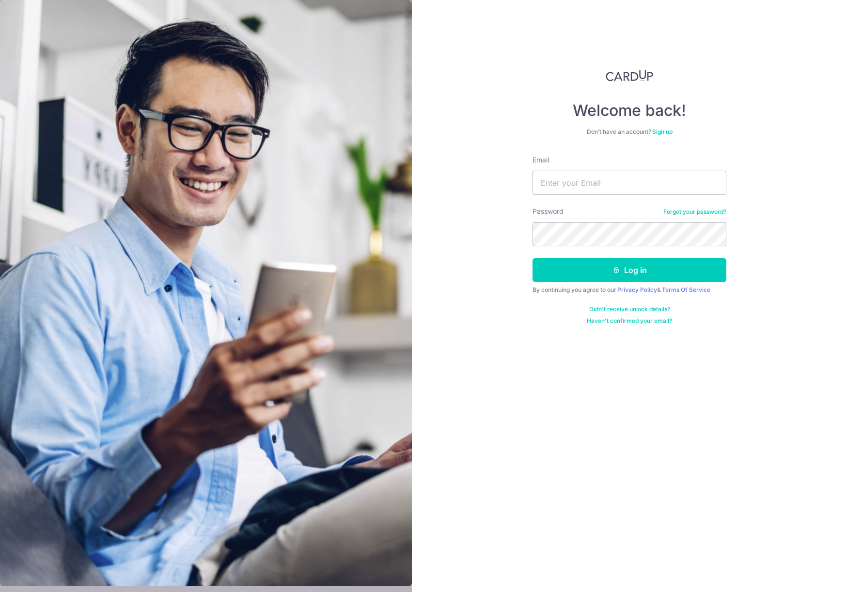 This screenshot has height=592, width=847. Describe the element at coordinates (695, 212) in the screenshot. I see `a: Forgot your password?` at that location.